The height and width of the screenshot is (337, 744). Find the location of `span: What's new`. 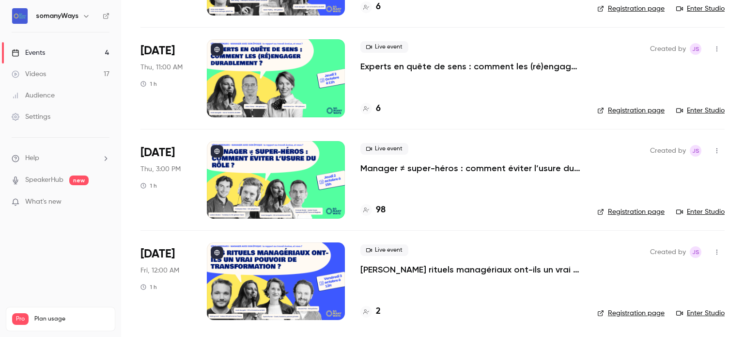

span: What's new is located at coordinates (43, 202).